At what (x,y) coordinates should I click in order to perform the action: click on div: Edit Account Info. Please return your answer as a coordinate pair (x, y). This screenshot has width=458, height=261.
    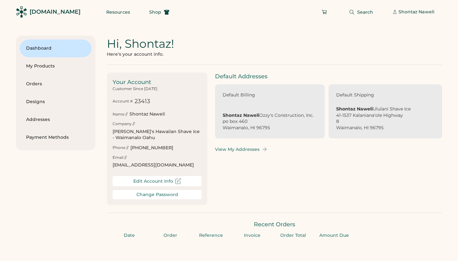
    Looking at the image, I should click on (153, 181).